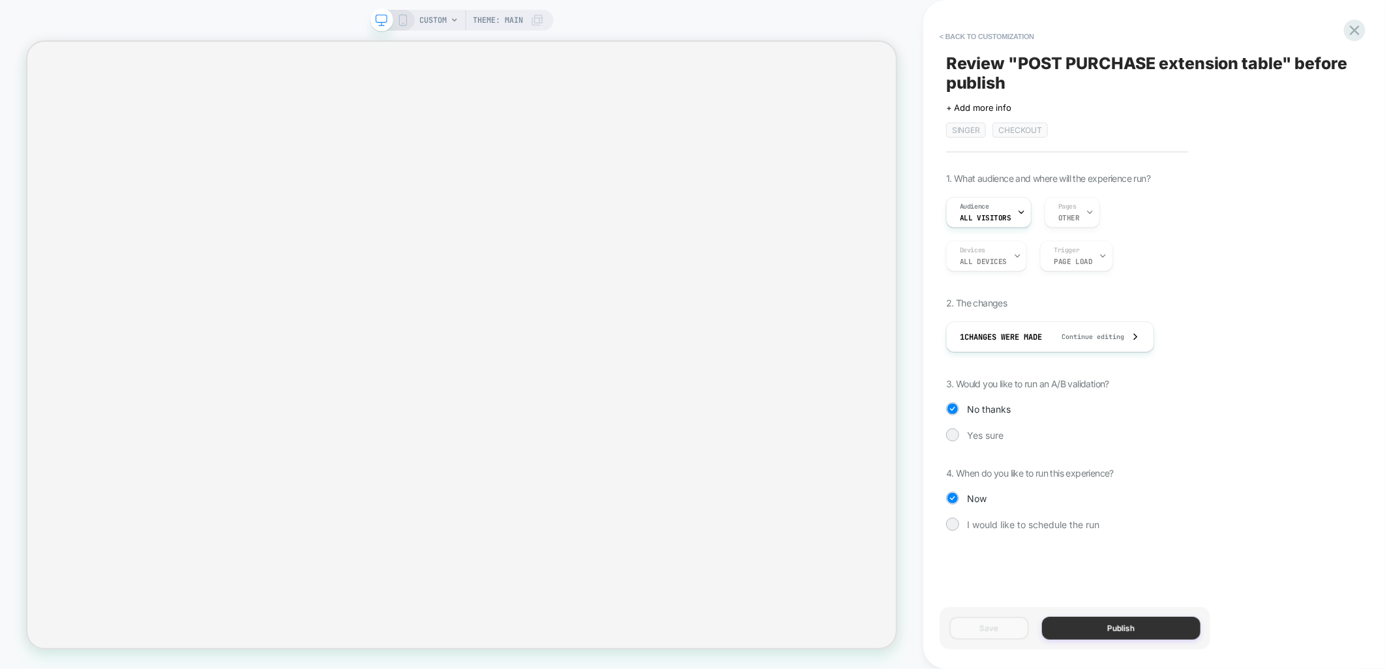 The image size is (1385, 669). Describe the element at coordinates (1033, 524) in the screenshot. I see `span: I would like to schedule the run` at that location.